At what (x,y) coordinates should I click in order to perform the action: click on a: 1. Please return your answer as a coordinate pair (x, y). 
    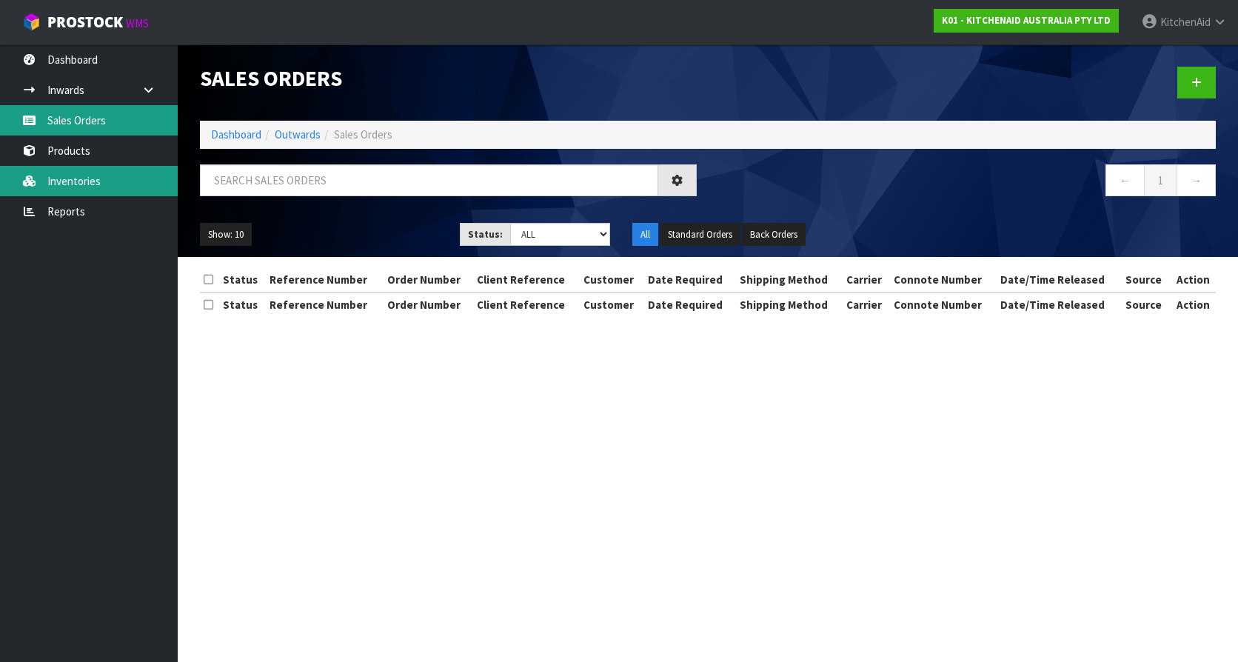
    Looking at the image, I should click on (1161, 180).